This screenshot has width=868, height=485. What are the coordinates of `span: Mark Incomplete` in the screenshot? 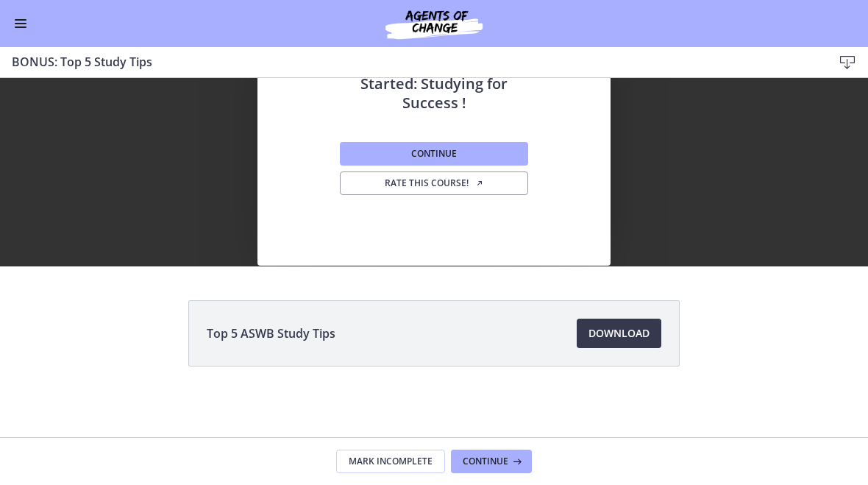 It's located at (391, 461).